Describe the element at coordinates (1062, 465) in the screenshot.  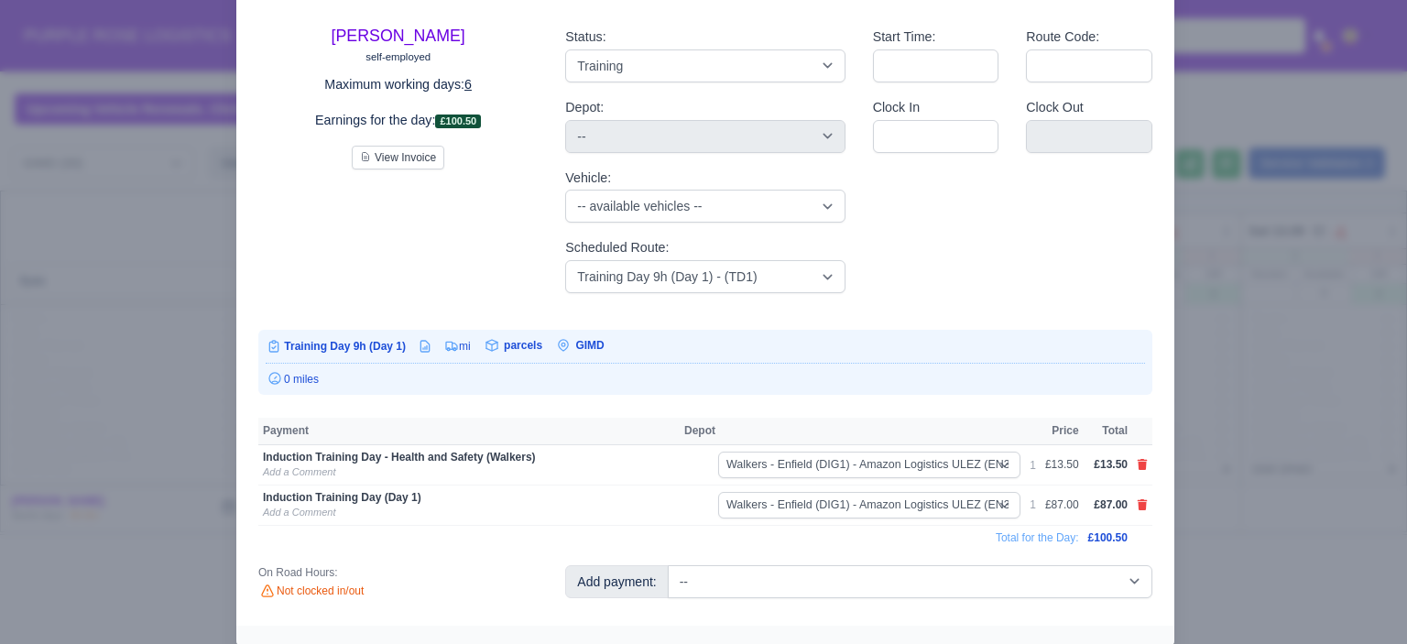
I see `td: £13.50` at that location.